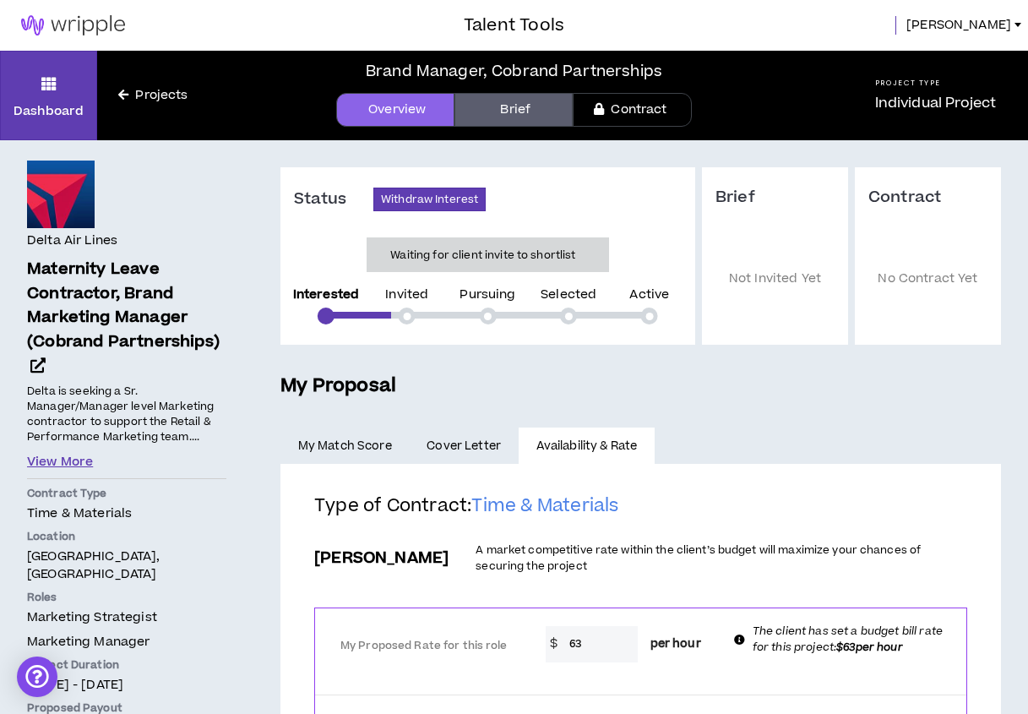  Describe the element at coordinates (72, 241) in the screenshot. I see `h4: Delta Air Lines` at that location.